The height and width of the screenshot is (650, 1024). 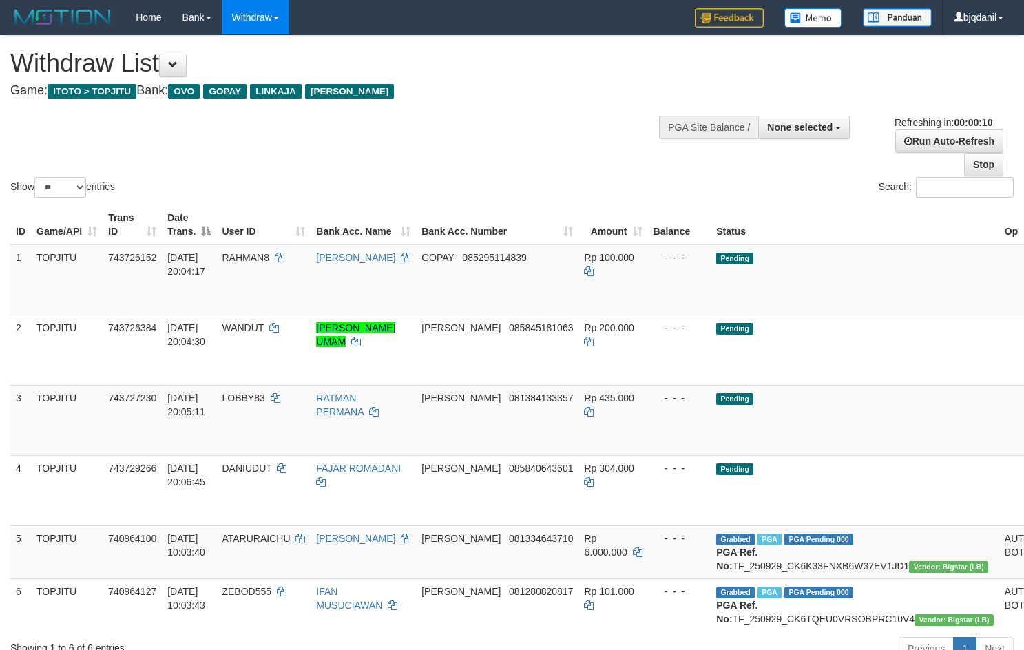 What do you see at coordinates (243, 398) in the screenshot?
I see `span: LOBBY83` at bounding box center [243, 398].